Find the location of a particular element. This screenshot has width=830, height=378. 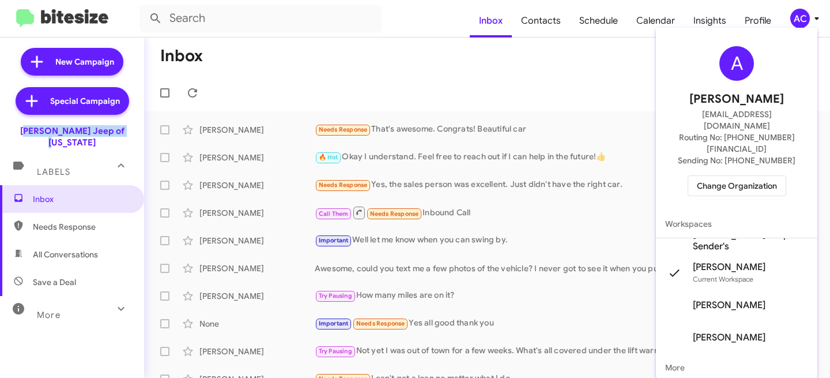

span: Workspaces is located at coordinates (737, 224).